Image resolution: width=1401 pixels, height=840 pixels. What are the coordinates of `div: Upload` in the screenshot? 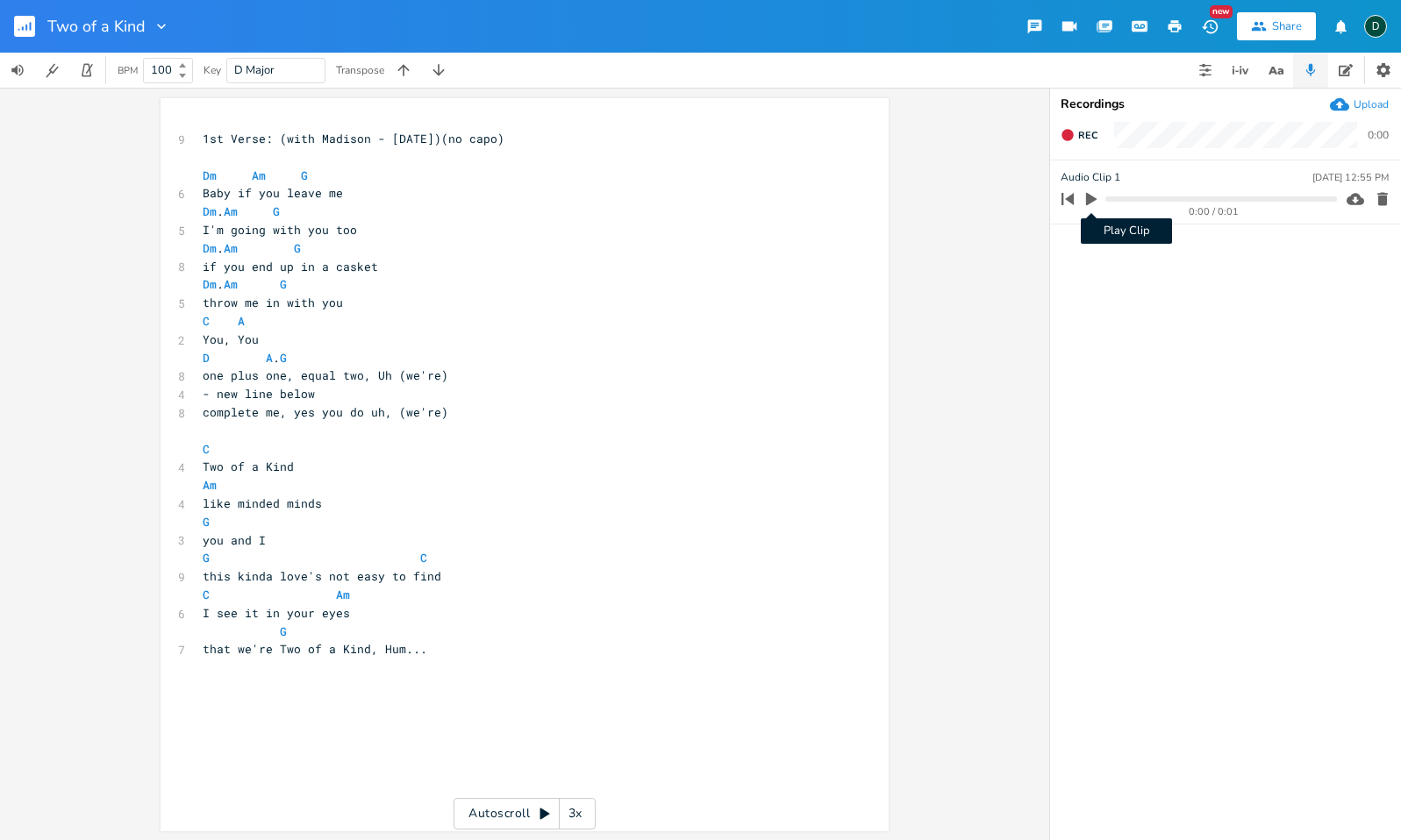 It's located at (1371, 105).